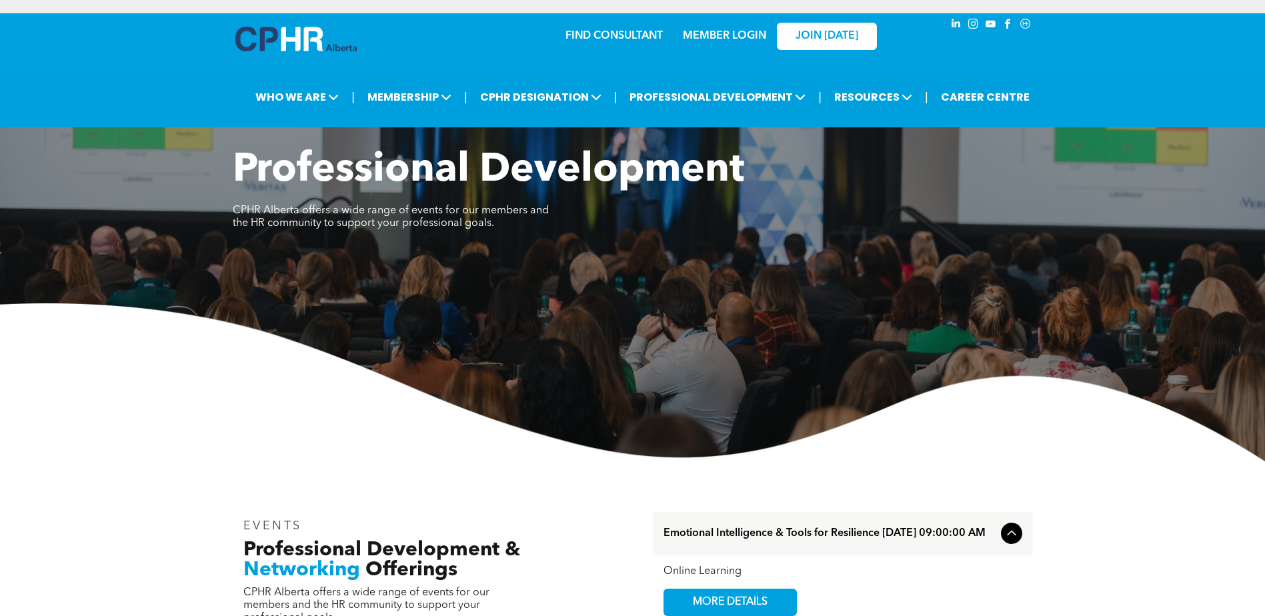  What do you see at coordinates (724, 36) in the screenshot?
I see `a: MEMBER LOGIN` at bounding box center [724, 36].